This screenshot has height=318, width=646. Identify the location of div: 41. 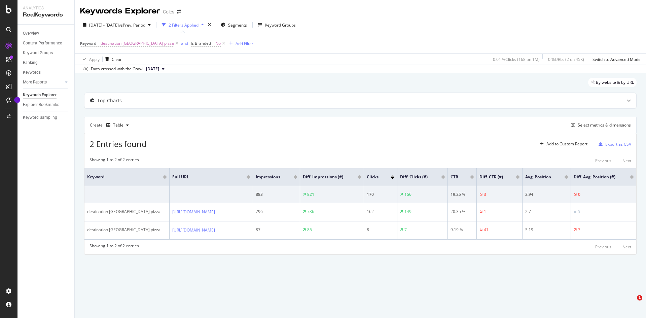
(486, 230).